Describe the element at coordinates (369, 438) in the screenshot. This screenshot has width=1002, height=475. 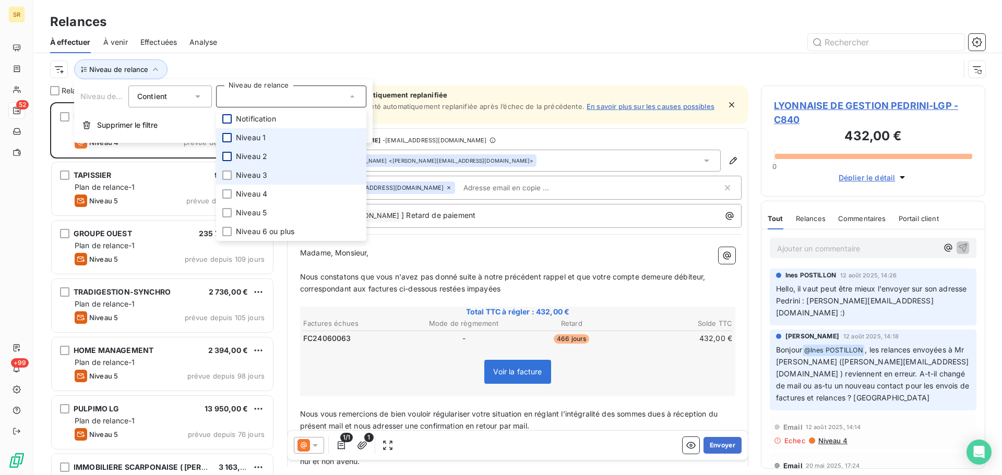
I see `span: 1` at that location.